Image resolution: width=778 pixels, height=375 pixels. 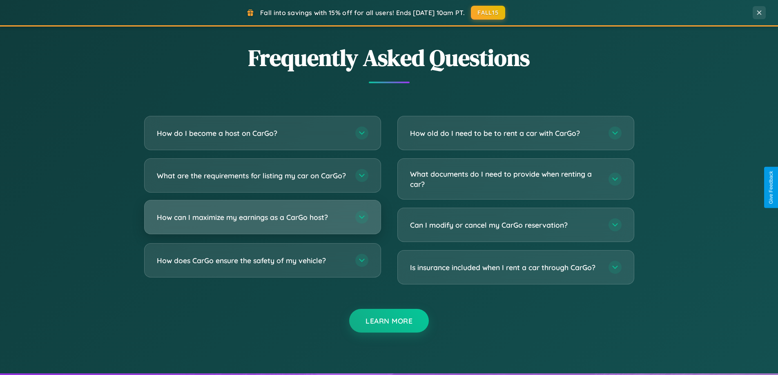 I want to click on button: FALL15, so click(x=488, y=13).